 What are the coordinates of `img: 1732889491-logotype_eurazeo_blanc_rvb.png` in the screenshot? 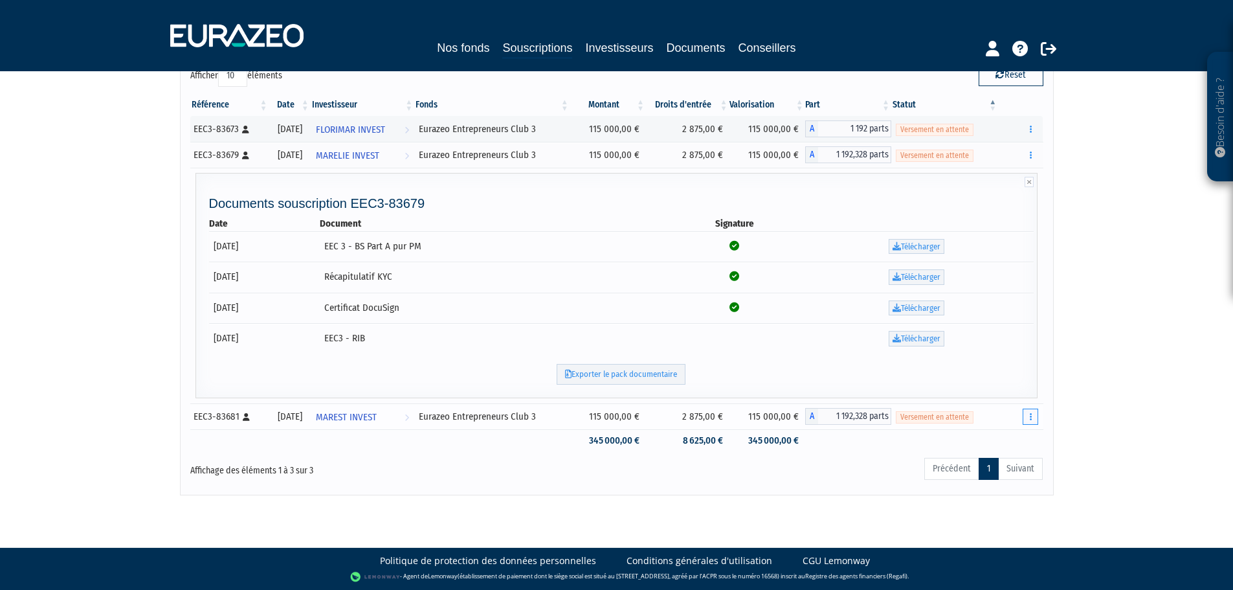 It's located at (237, 36).